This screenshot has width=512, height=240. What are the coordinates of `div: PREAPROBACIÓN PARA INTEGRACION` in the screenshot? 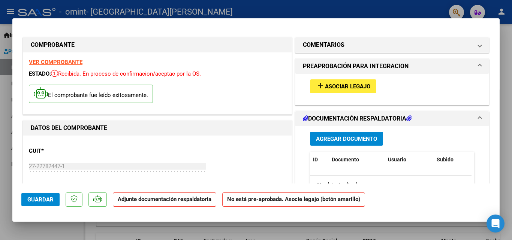 It's located at (392, 89).